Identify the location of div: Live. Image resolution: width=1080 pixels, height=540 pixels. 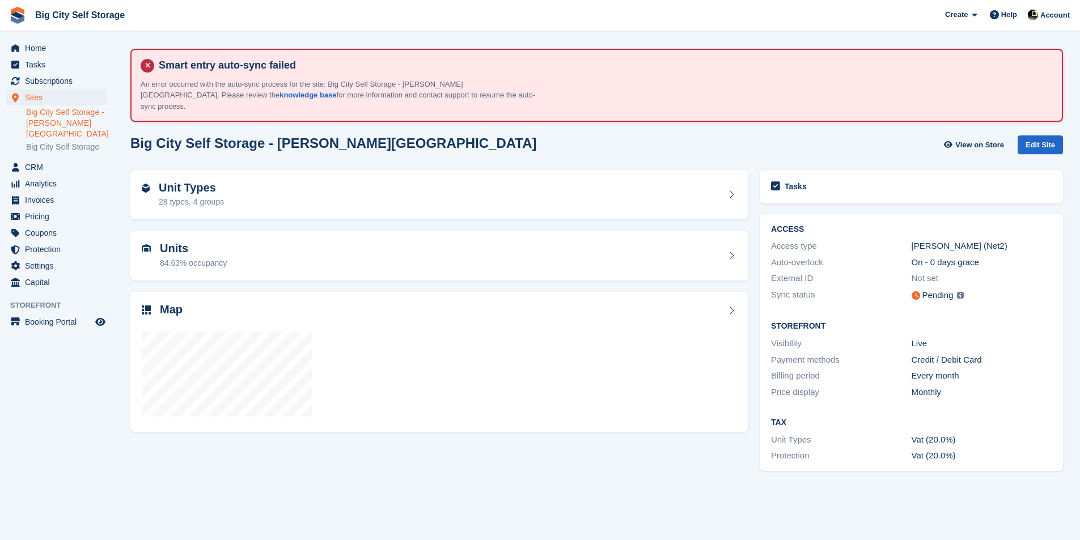
(982, 344).